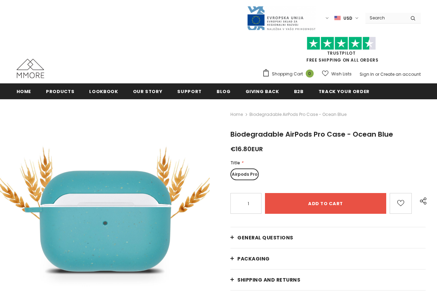  I want to click on span: support, so click(189, 91).